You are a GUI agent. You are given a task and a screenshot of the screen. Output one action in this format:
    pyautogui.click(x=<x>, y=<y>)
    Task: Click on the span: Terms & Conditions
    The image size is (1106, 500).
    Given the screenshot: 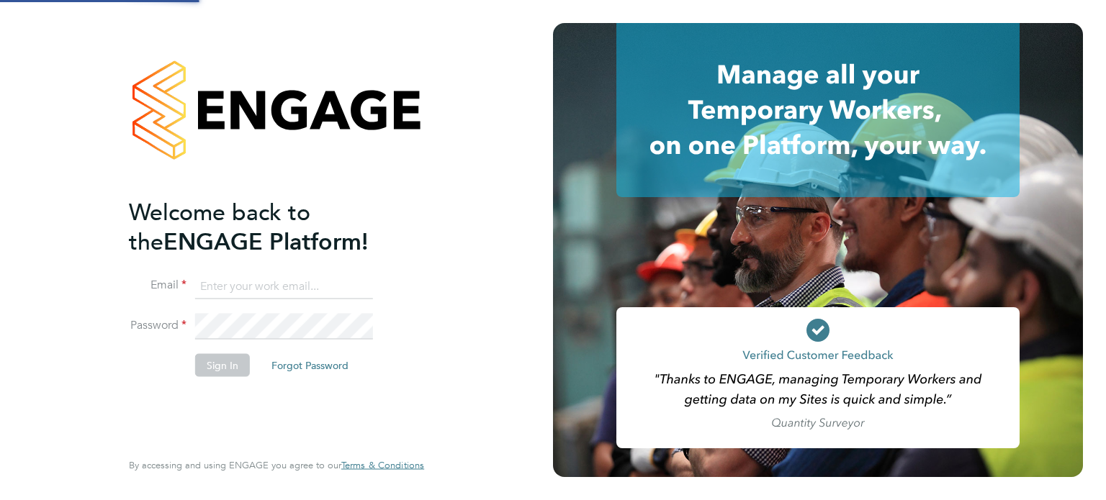 What is the action you would take?
    pyautogui.click(x=382, y=465)
    